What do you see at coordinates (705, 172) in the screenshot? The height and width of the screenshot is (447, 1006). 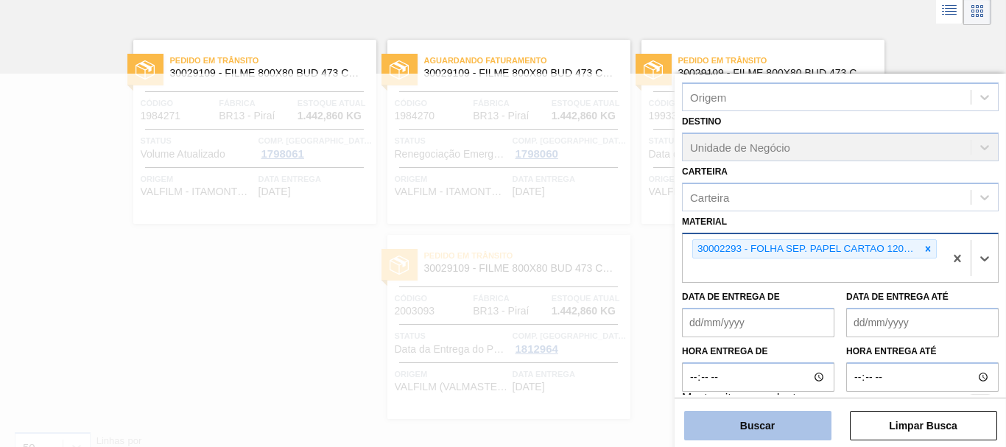 I see `label: Carteira` at bounding box center [705, 172].